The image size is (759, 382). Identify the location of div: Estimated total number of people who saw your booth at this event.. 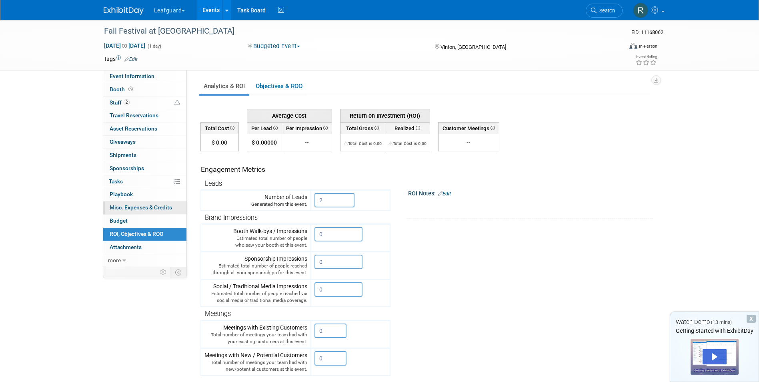
(256, 242).